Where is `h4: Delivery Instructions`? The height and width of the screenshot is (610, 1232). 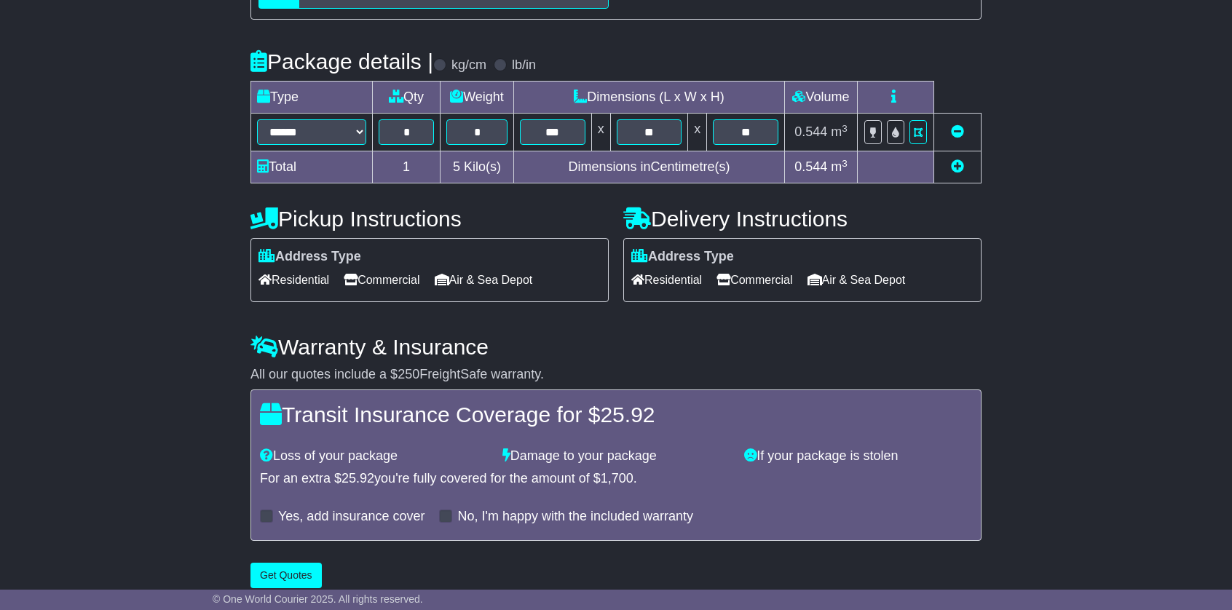 h4: Delivery Instructions is located at coordinates (802, 218).